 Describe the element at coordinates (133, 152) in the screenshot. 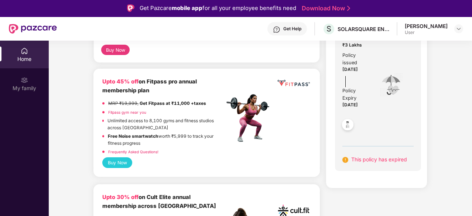

I see `a: Frequently Asked Questions!` at that location.